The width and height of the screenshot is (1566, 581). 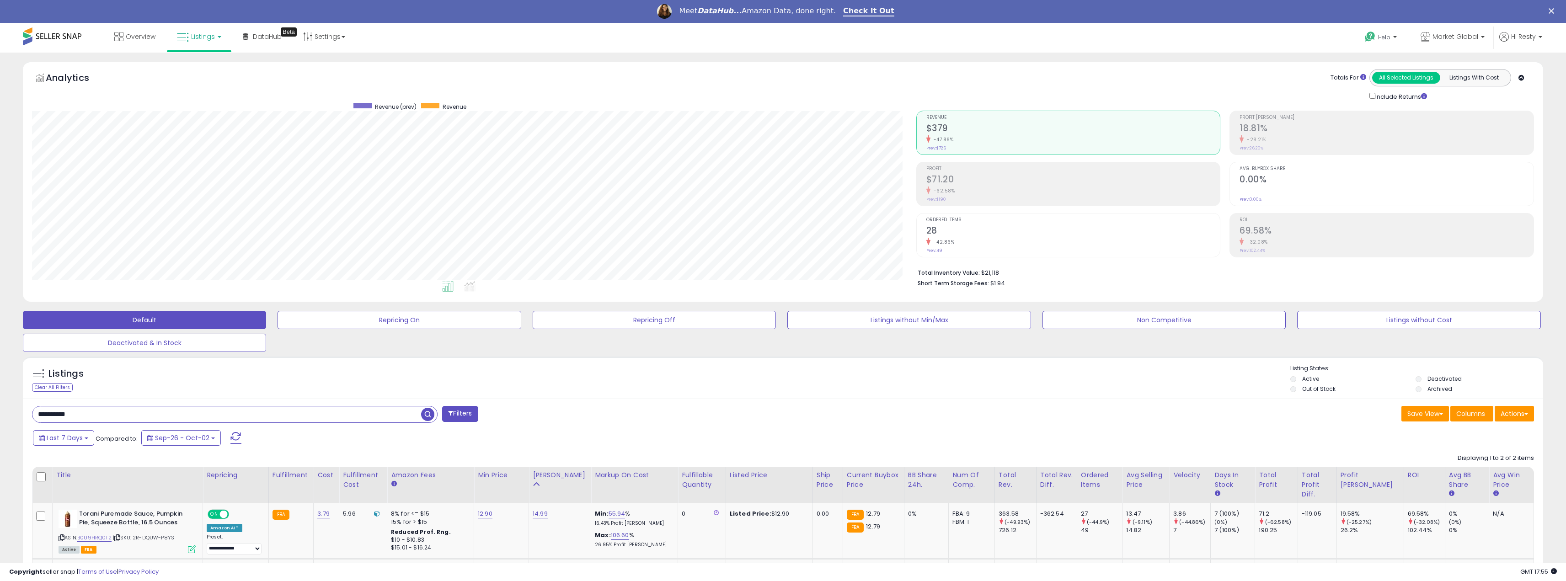 What do you see at coordinates (429, 522) in the screenshot?
I see `div: 15% for > $15` at bounding box center [429, 522].